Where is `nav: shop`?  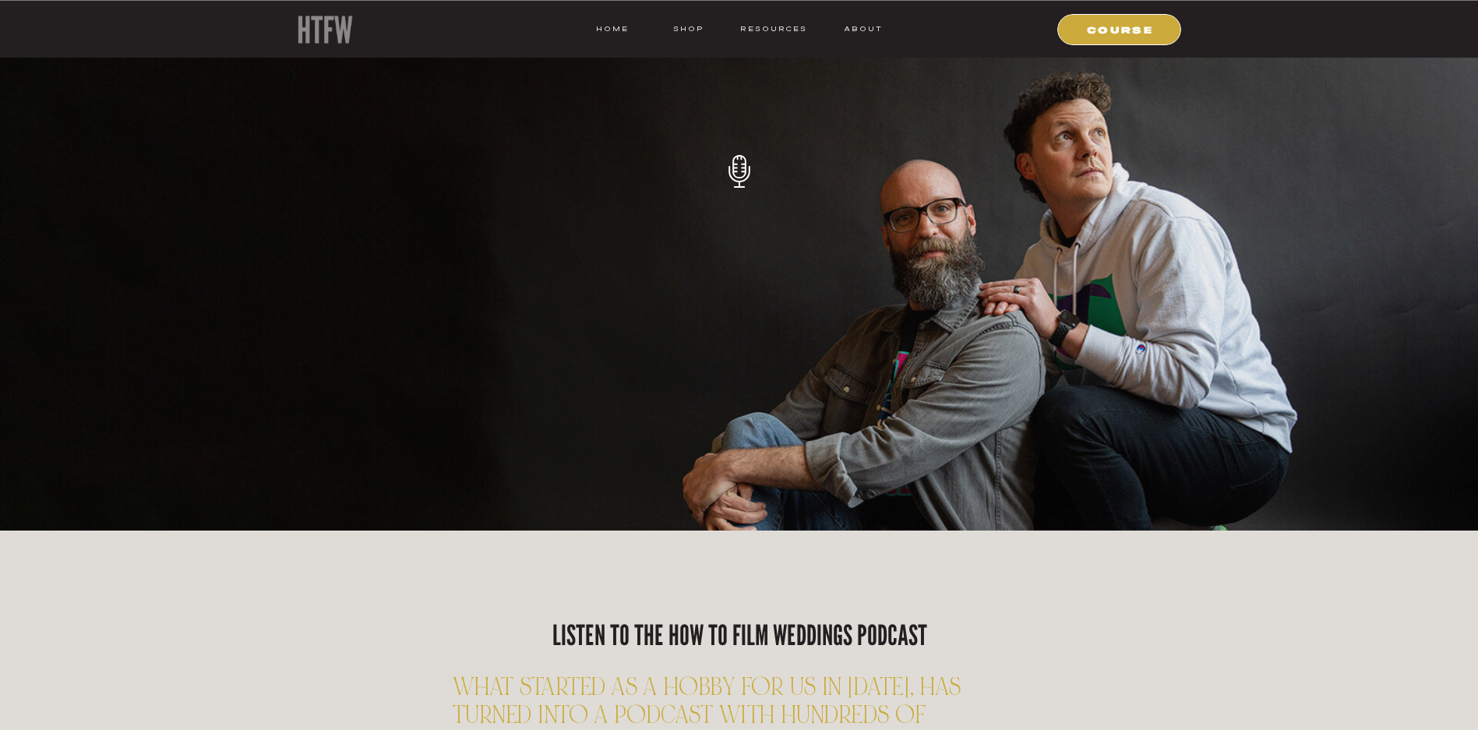 nav: shop is located at coordinates (689, 29).